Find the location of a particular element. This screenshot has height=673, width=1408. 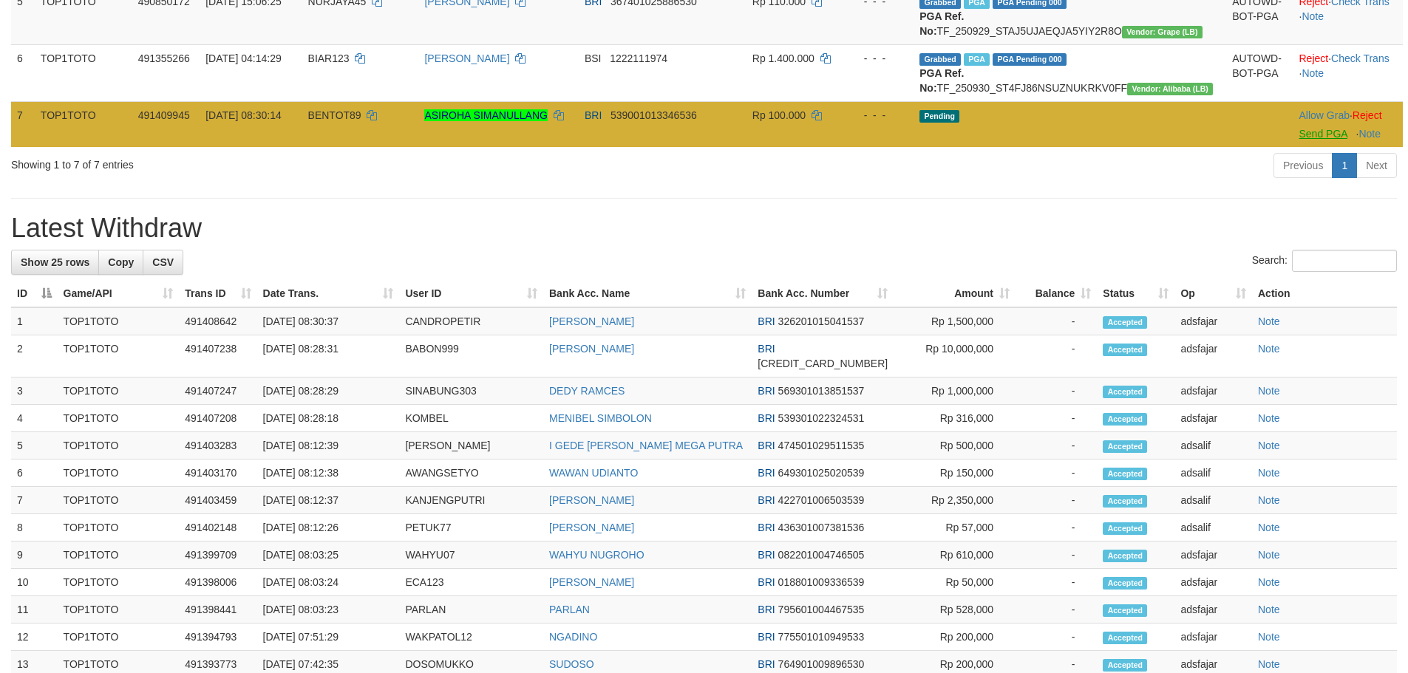

td: Rp 57,000 is located at coordinates (954, 528).